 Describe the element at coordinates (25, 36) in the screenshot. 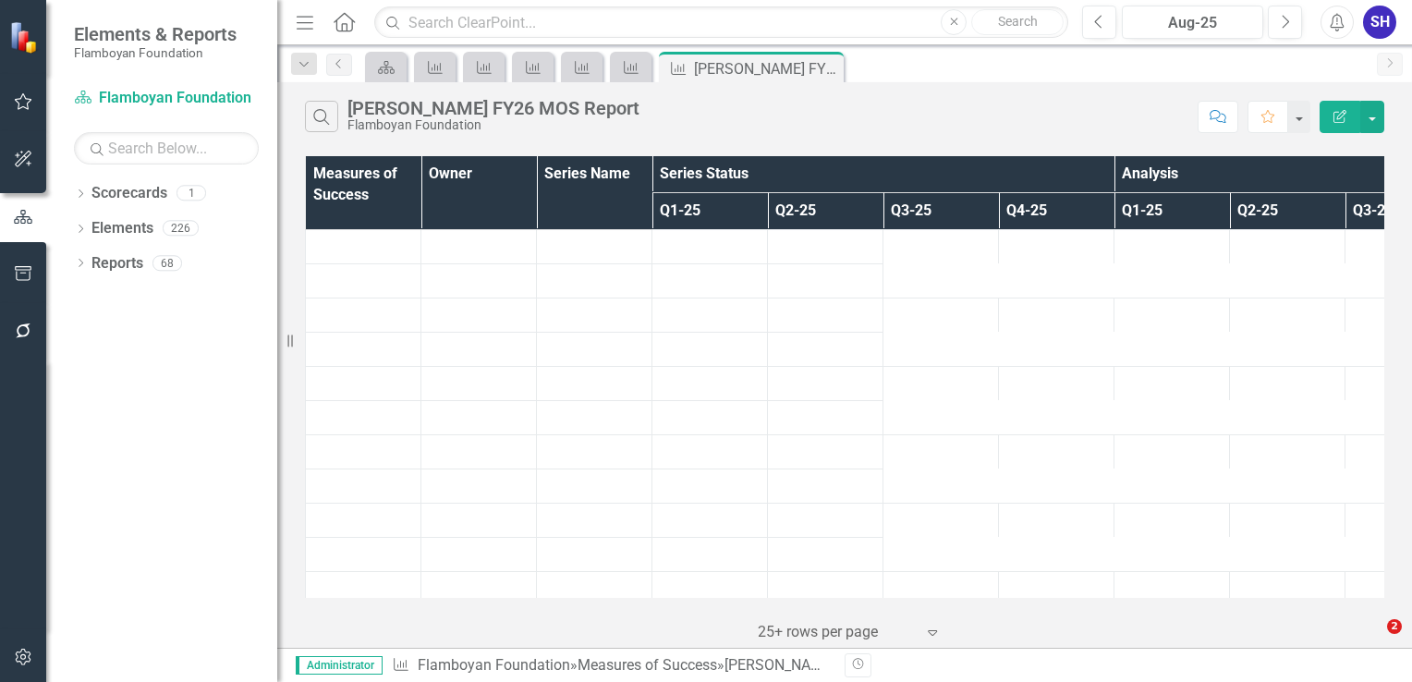

I see `img: ClearPoint Strategy` at that location.